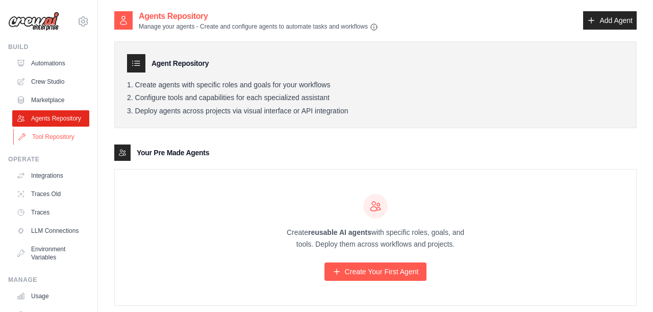 Image resolution: width=653 pixels, height=312 pixels. Describe the element at coordinates (48, 47) in the screenshot. I see `div: Build` at that location.